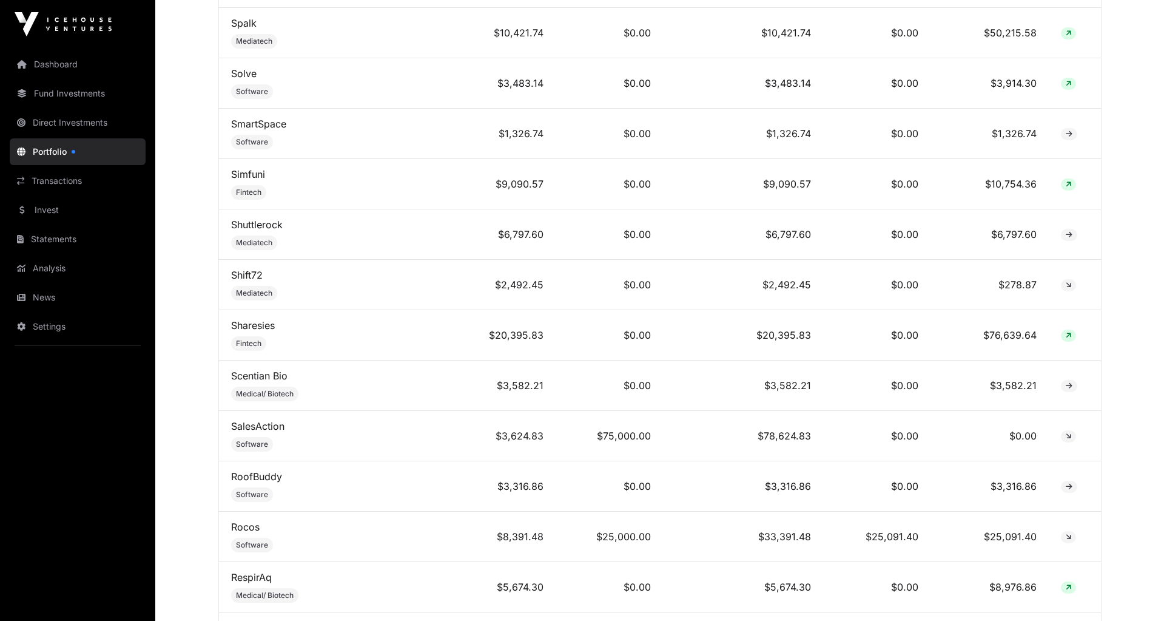 This screenshot has height=621, width=1164. Describe the element at coordinates (248, 174) in the screenshot. I see `a: Simfuni` at that location.